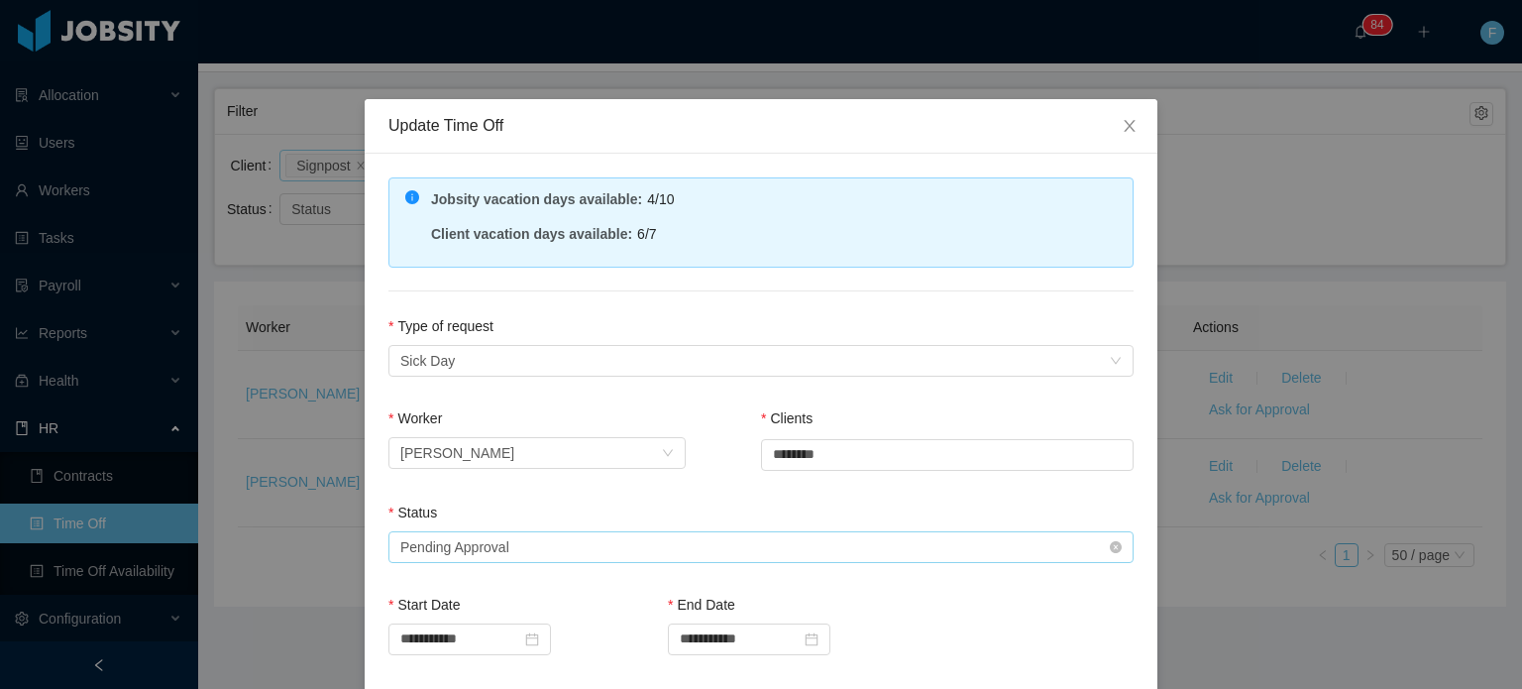 The width and height of the screenshot is (1522, 689). Describe the element at coordinates (787, 418) in the screenshot. I see `label: Clients` at that location.